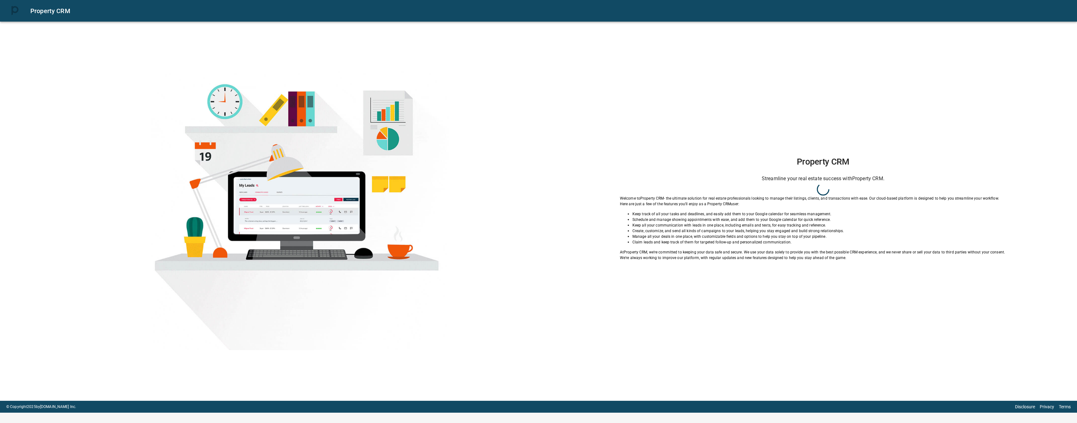 Image resolution: width=1077 pixels, height=423 pixels. What do you see at coordinates (829, 237) in the screenshot?
I see `p: Manage all your deals in one place, with customizable fields and options to help you stay on top ...` at bounding box center [829, 237].